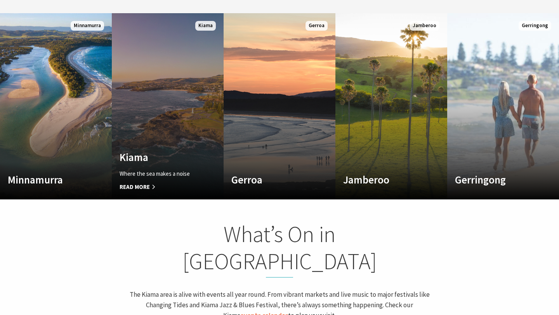 This screenshot has height=315, width=559. I want to click on span: Gerroa, so click(316, 26).